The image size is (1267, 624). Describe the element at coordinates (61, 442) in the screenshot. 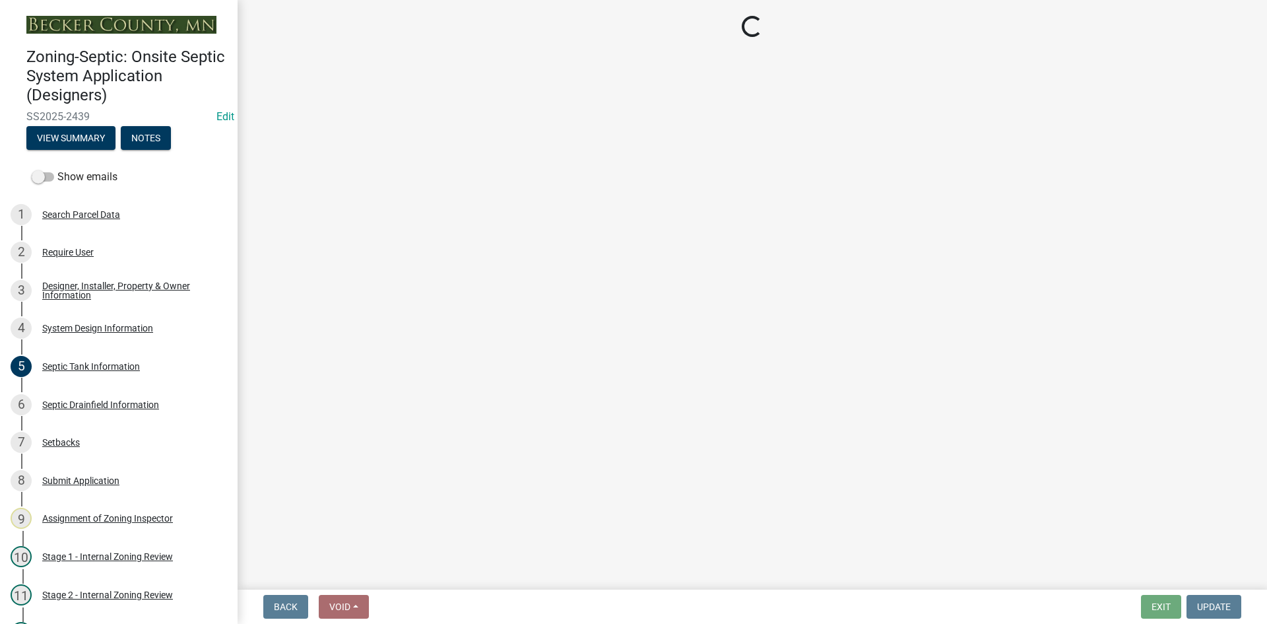

I see `div: Setbacks` at that location.